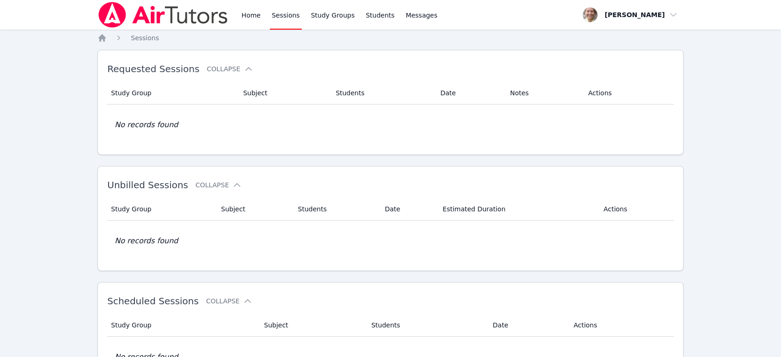  What do you see at coordinates (391, 38) in the screenshot?
I see `nav: Breadcrumb` at bounding box center [391, 38].